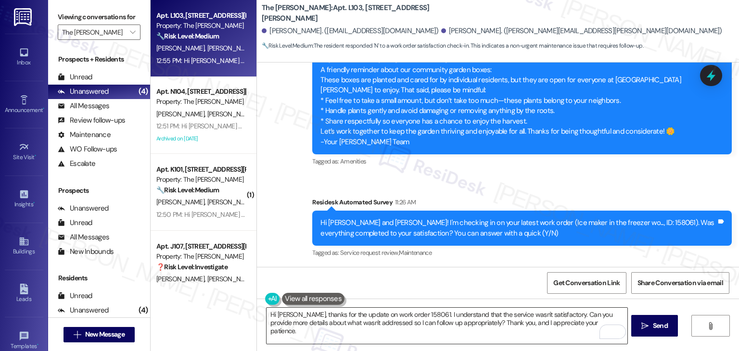 The width and height of the screenshot is (739, 351). Describe the element at coordinates (24, 246) in the screenshot. I see `a: Buildings` at that location.